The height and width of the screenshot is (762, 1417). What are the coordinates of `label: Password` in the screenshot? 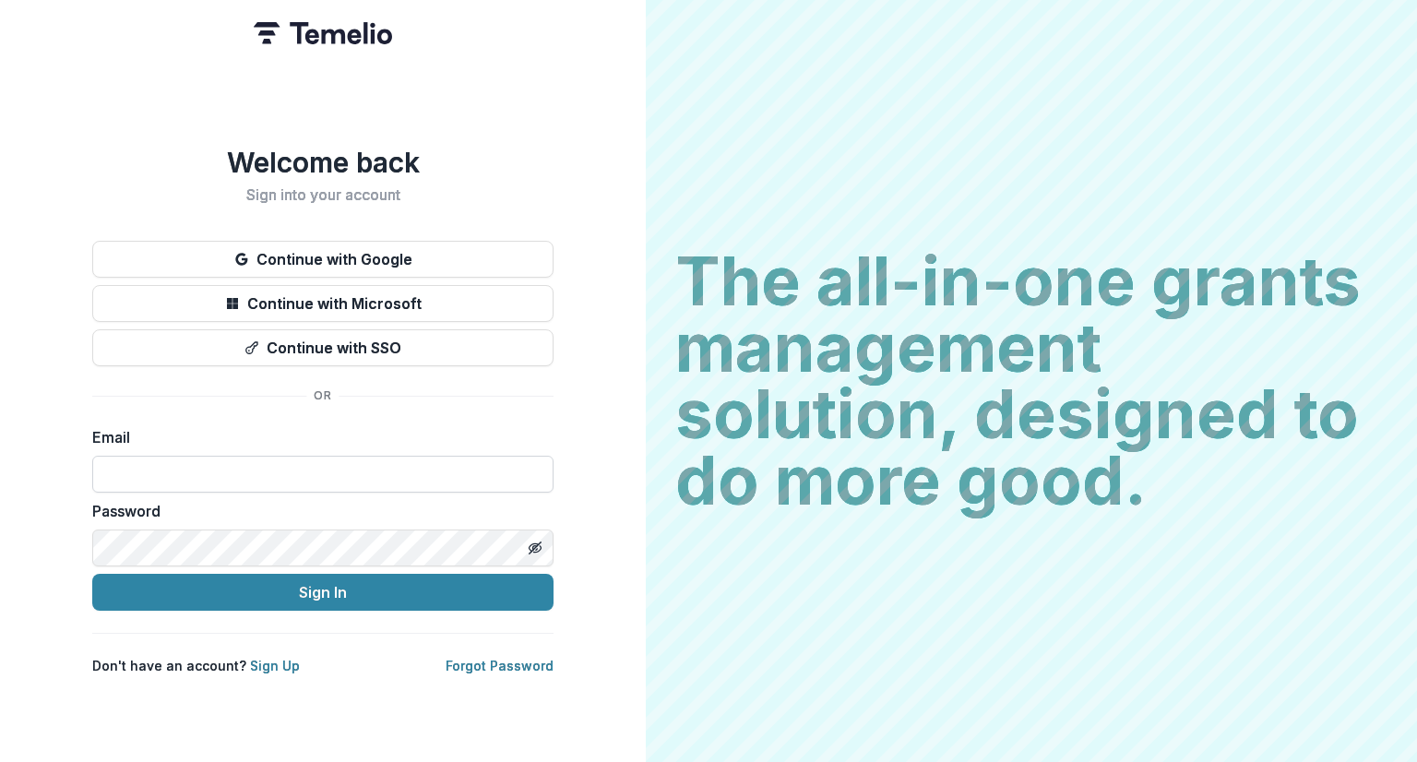 It's located at (317, 511).